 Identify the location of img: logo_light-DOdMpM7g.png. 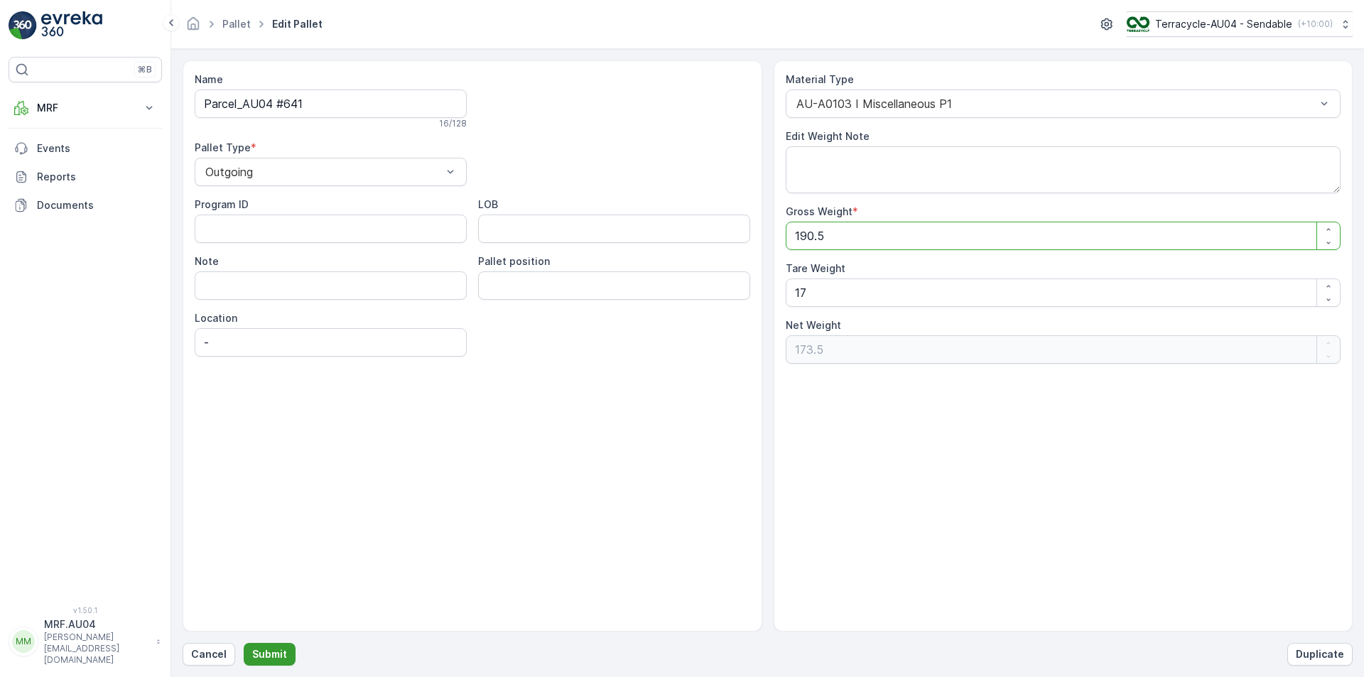
(72, 26).